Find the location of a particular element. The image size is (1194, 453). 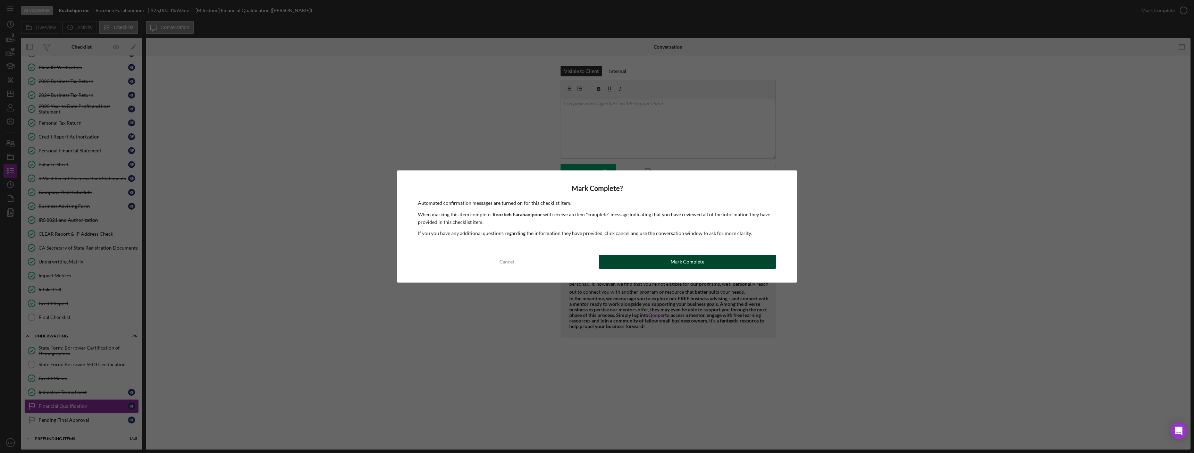

b: Roozbeh Farahanipour is located at coordinates (517, 214).